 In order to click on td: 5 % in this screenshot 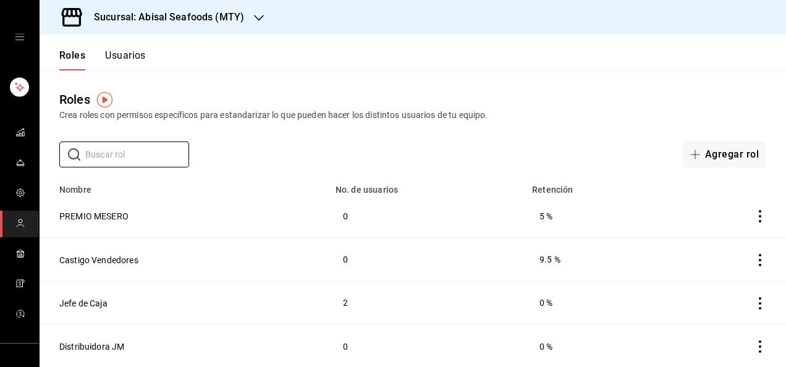, I will do `click(596, 216)`.